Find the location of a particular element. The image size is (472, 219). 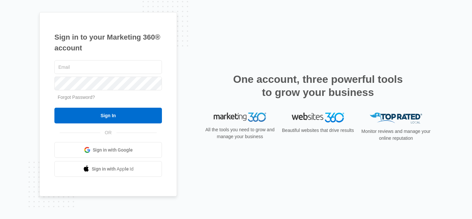

input: Email is located at coordinates (108, 67).